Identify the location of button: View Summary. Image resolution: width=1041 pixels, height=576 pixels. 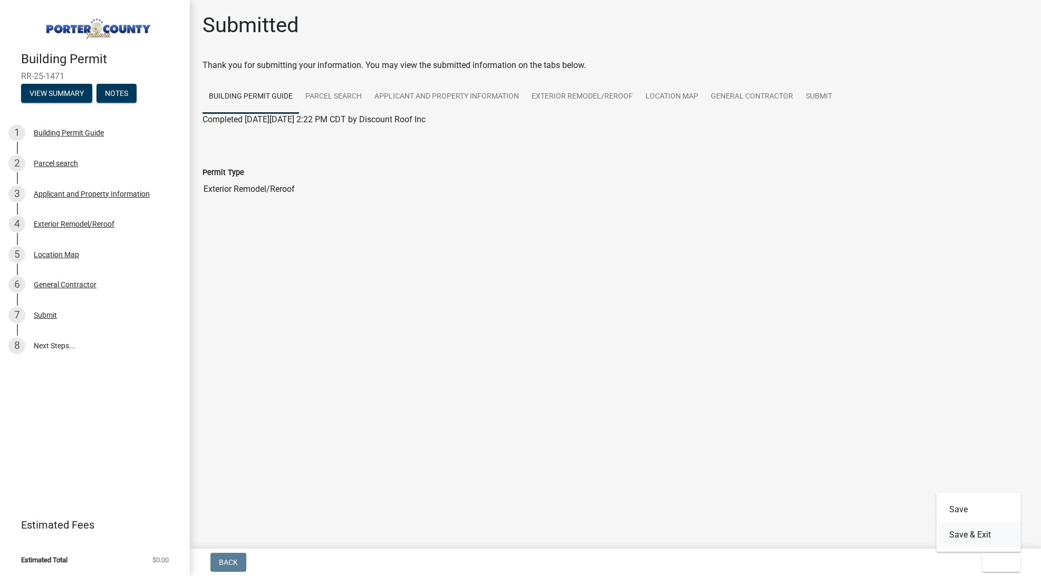
(56, 93).